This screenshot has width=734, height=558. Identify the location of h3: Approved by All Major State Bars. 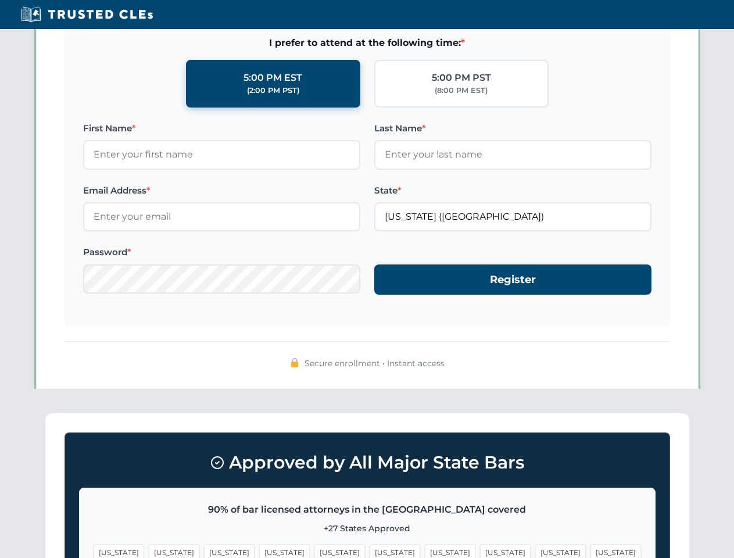
(368, 463).